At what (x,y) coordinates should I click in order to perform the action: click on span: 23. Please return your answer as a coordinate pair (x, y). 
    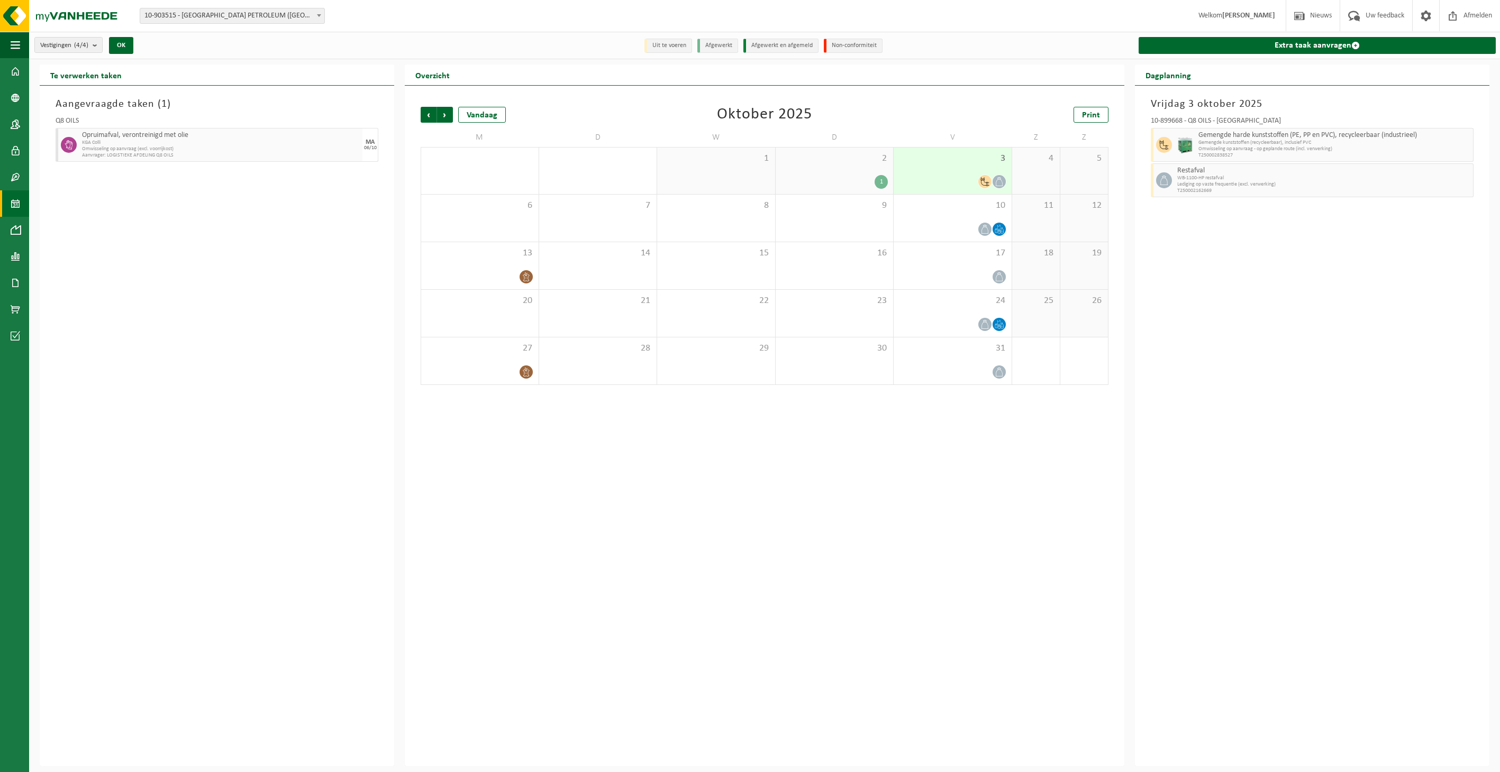
    Looking at the image, I should click on (834, 301).